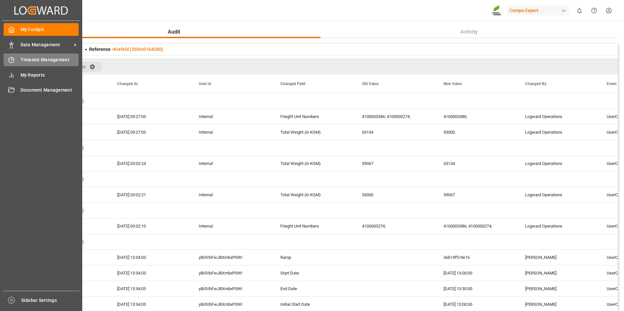 The height and width of the screenshot is (311, 624). What do you see at coordinates (138, 49) in the screenshot?
I see `a: Krefeld (2bfec01b4280)` at bounding box center [138, 49].